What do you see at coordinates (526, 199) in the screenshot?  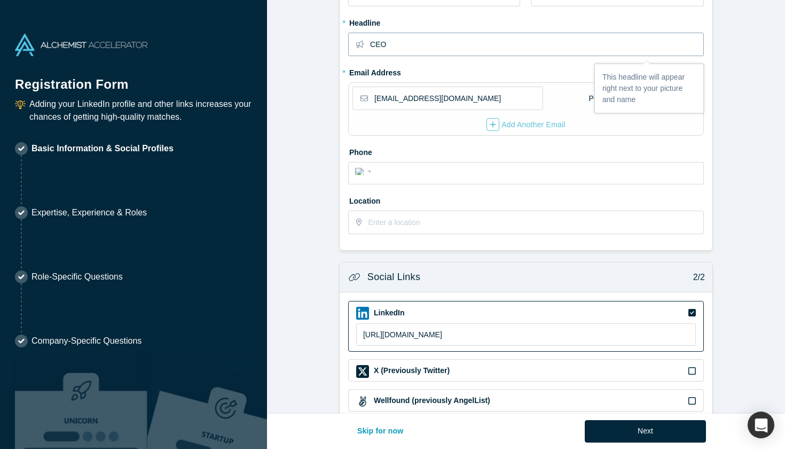 I see `label: Location` at bounding box center [526, 199].